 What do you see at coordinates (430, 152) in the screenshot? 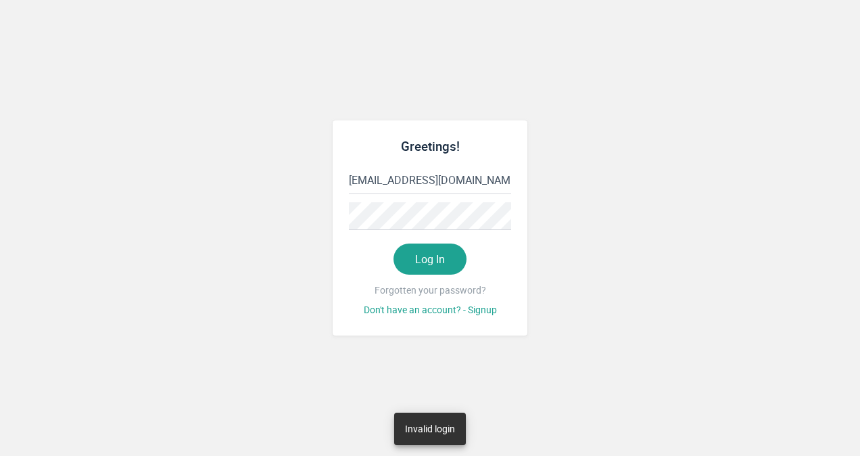
I see `h3: Greetings!` at bounding box center [430, 152].